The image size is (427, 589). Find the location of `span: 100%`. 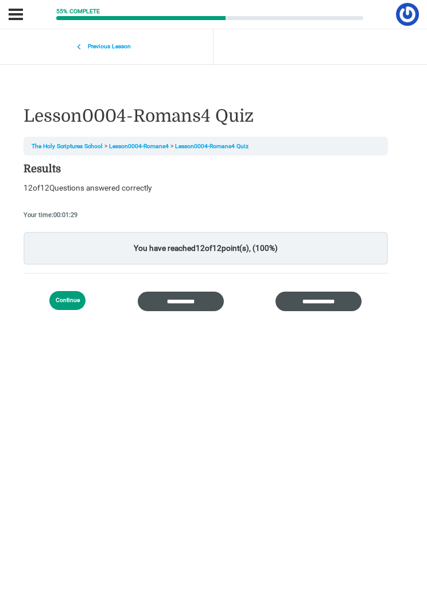

span: 100% is located at coordinates (265, 248).